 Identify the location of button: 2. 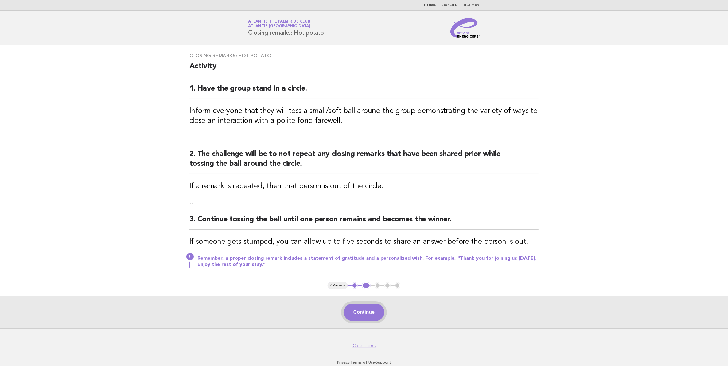
(366, 286).